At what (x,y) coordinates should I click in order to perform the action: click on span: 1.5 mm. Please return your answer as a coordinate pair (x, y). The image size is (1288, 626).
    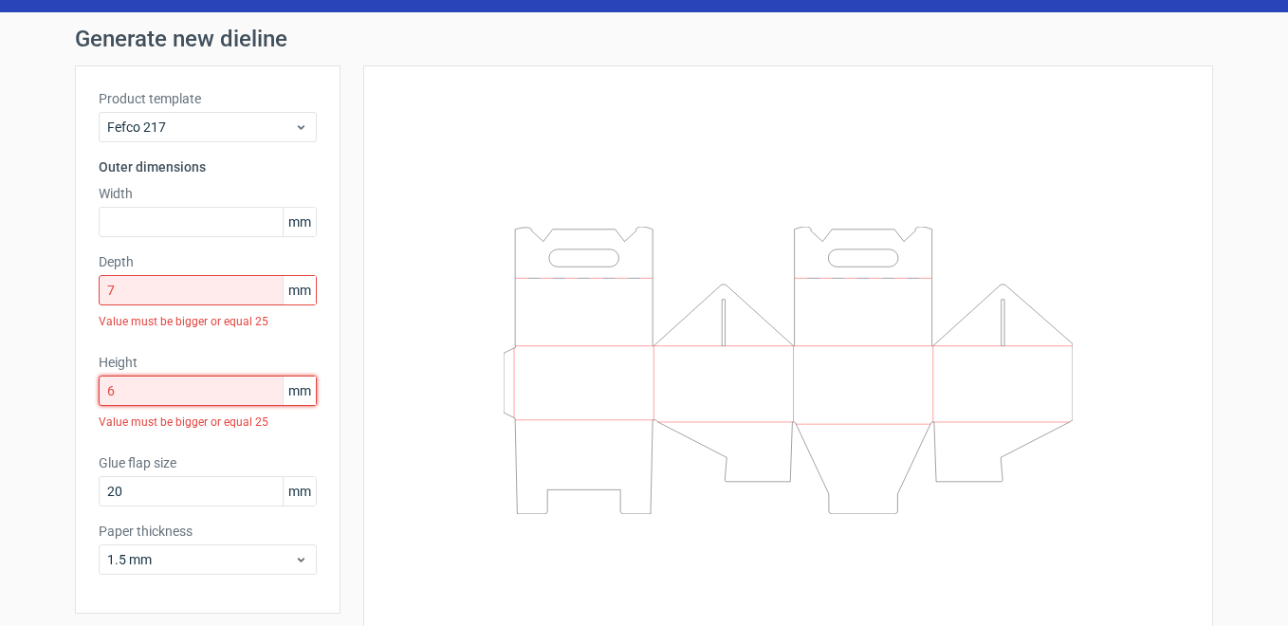
    Looking at the image, I should click on (200, 560).